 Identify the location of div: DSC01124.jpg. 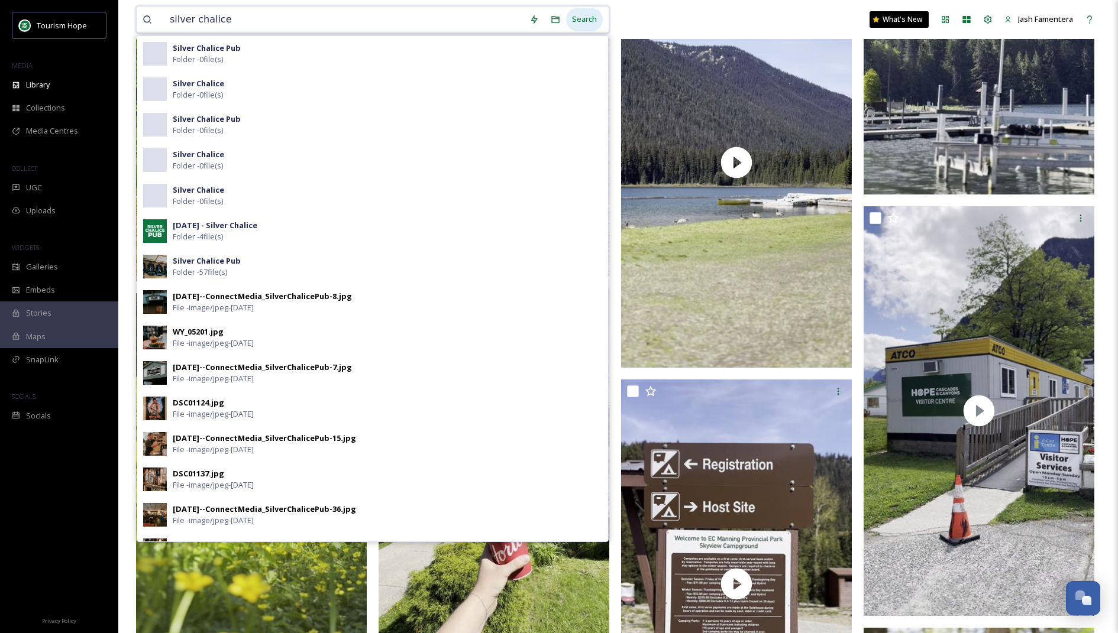
(198, 403).